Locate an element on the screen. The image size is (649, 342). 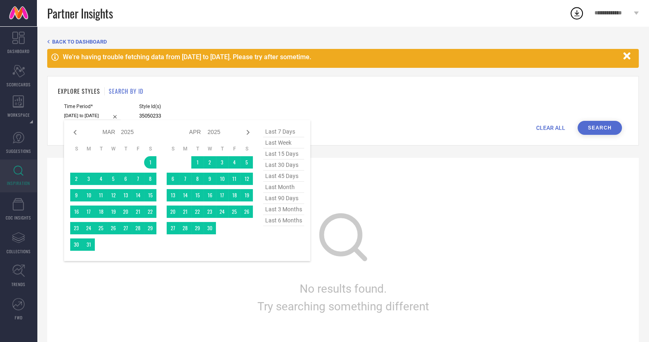
td: Thu Mar 20 2025 is located at coordinates (126, 211).